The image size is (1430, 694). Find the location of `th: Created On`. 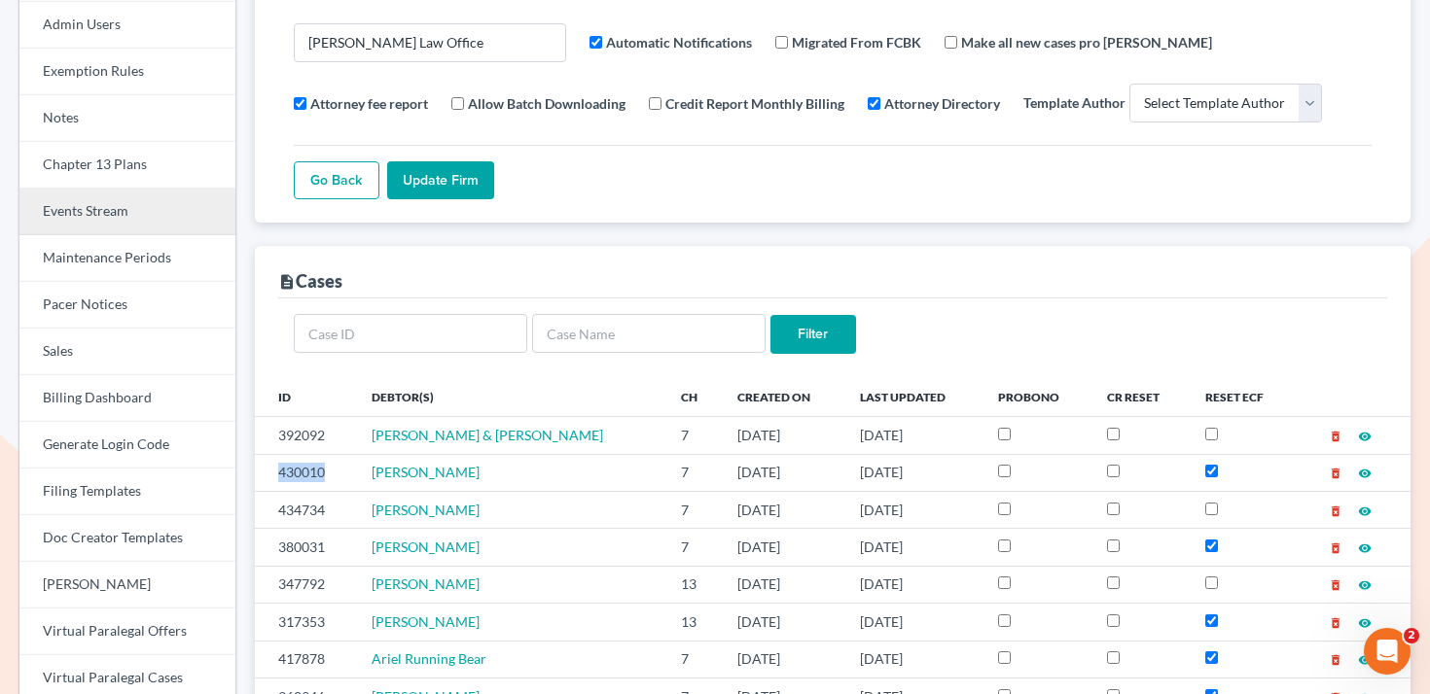

th: Created On is located at coordinates (783, 397).